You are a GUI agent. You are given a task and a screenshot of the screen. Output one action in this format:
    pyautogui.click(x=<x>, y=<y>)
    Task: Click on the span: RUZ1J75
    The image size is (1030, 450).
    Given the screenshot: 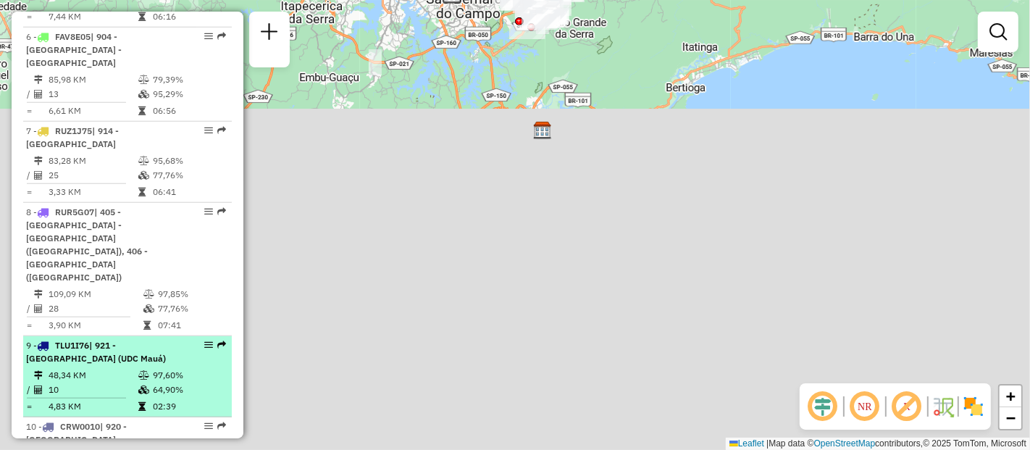 What is the action you would take?
    pyautogui.click(x=73, y=130)
    